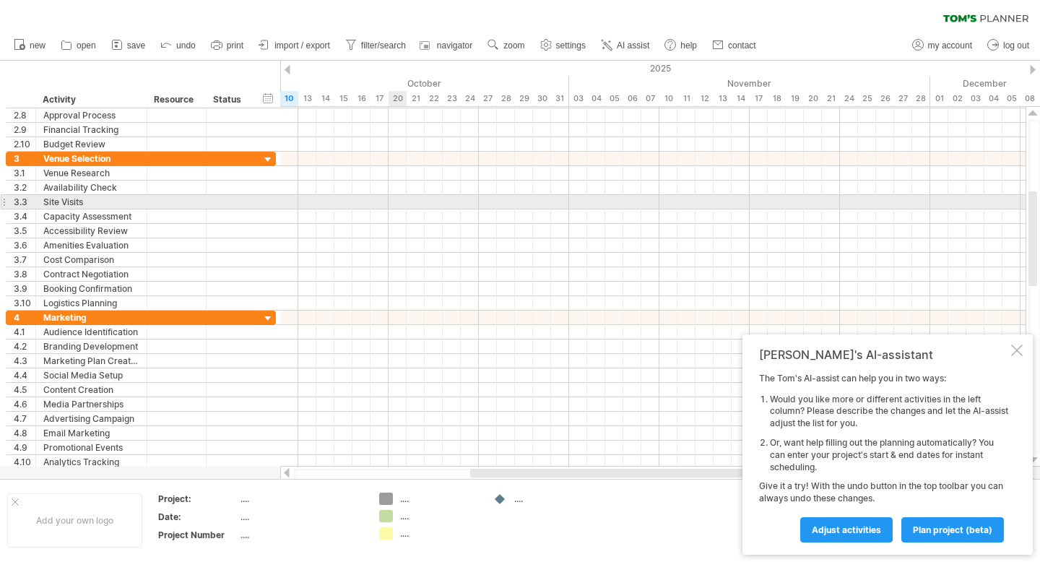 This screenshot has height=562, width=1040. Describe the element at coordinates (722, 98) in the screenshot. I see `div: Thursday, 13 November 2025` at that location.